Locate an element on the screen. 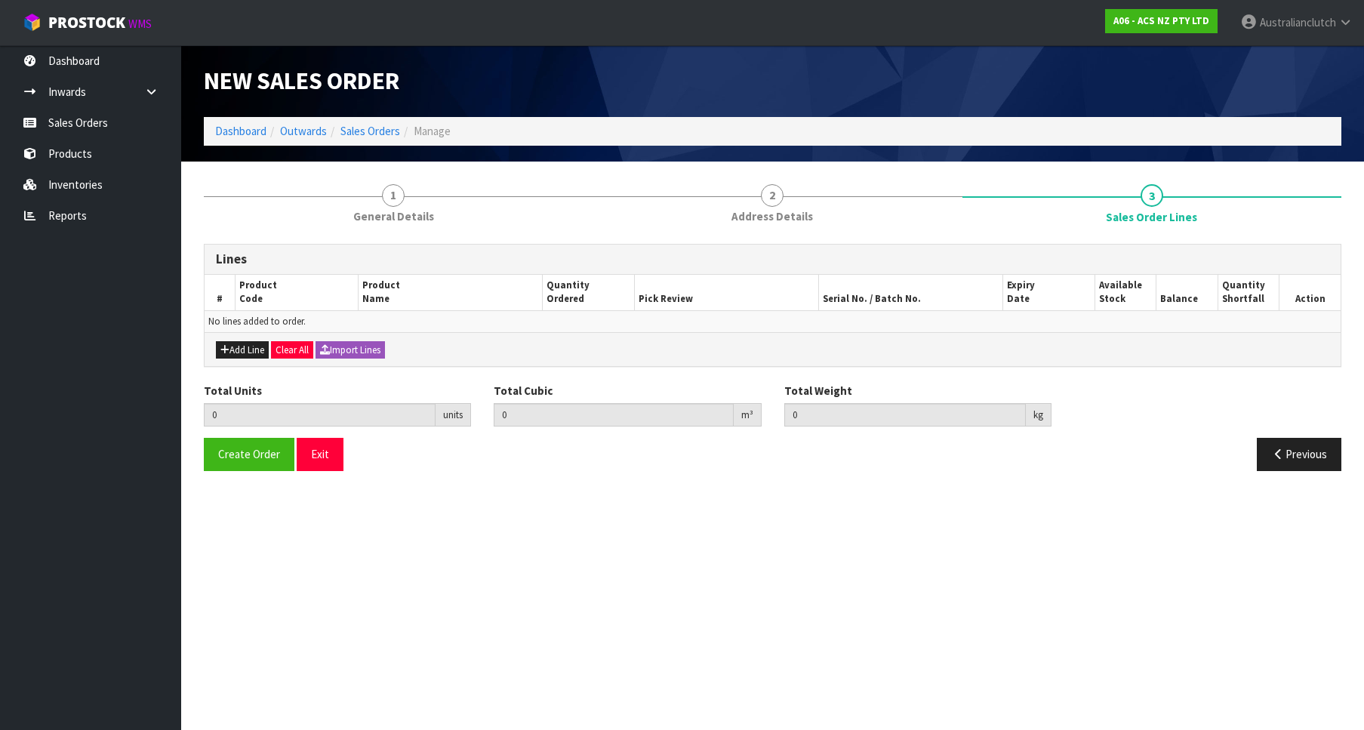  label: Total Weight is located at coordinates (818, 390).